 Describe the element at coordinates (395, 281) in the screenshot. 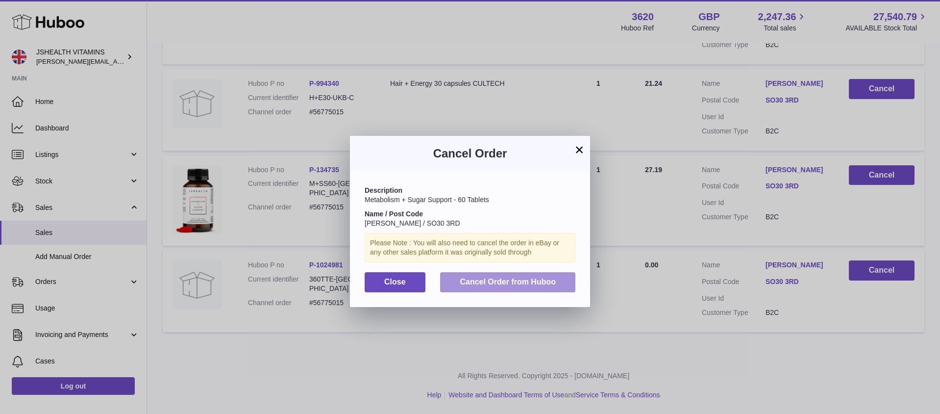

I see `span: Close` at that location.